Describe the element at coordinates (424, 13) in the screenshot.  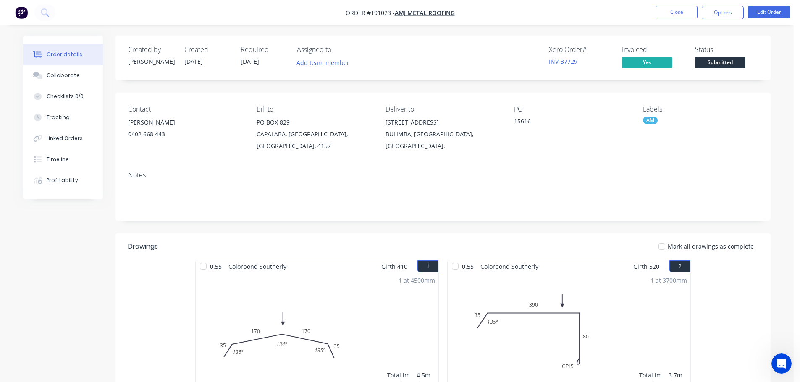
I see `span: AMJ Metal Roofing` at that location.